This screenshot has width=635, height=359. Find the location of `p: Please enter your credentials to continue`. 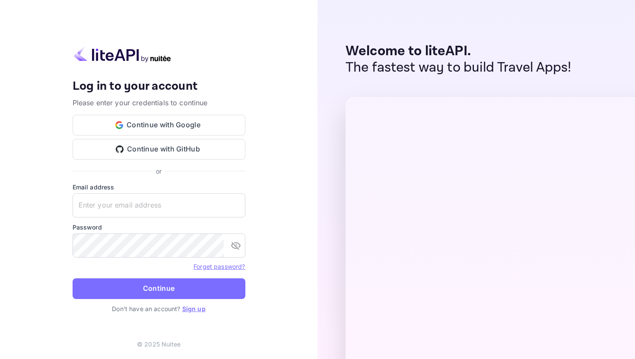

p: Please enter your credentials to continue is located at coordinates (159, 103).